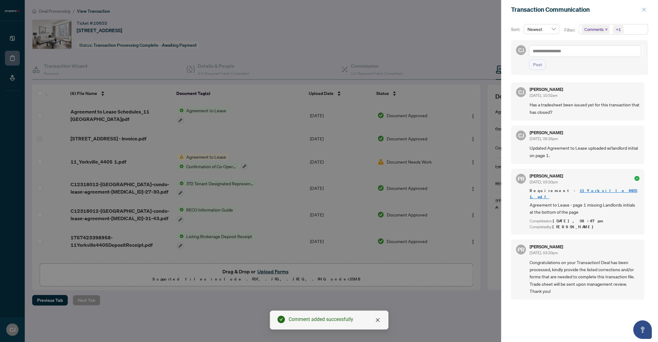 This screenshot has height=342, width=658. I want to click on div: Transaction Communication, so click(576, 10).